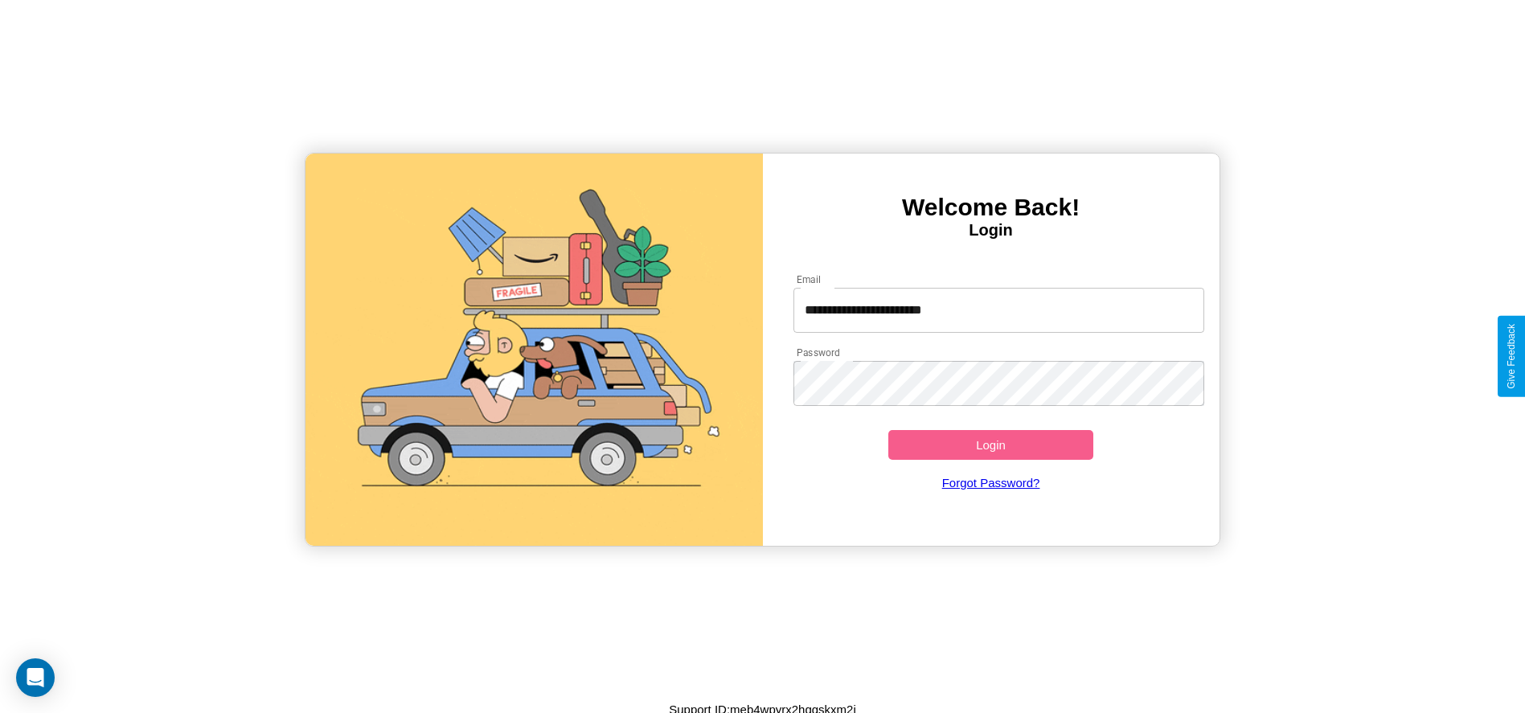 The width and height of the screenshot is (1525, 713). Describe the element at coordinates (991, 444) in the screenshot. I see `button: Login` at that location.